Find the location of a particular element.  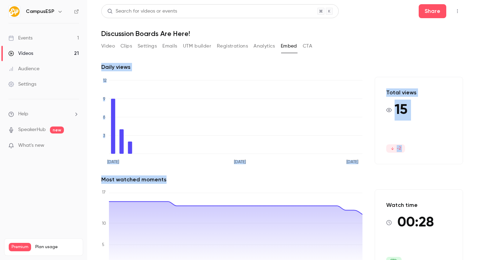

tspan: 12 is located at coordinates (105, 81).